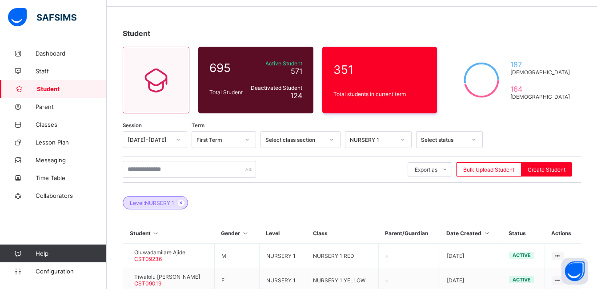  Describe the element at coordinates (71, 53) in the screenshot. I see `span: Dashboard` at that location.